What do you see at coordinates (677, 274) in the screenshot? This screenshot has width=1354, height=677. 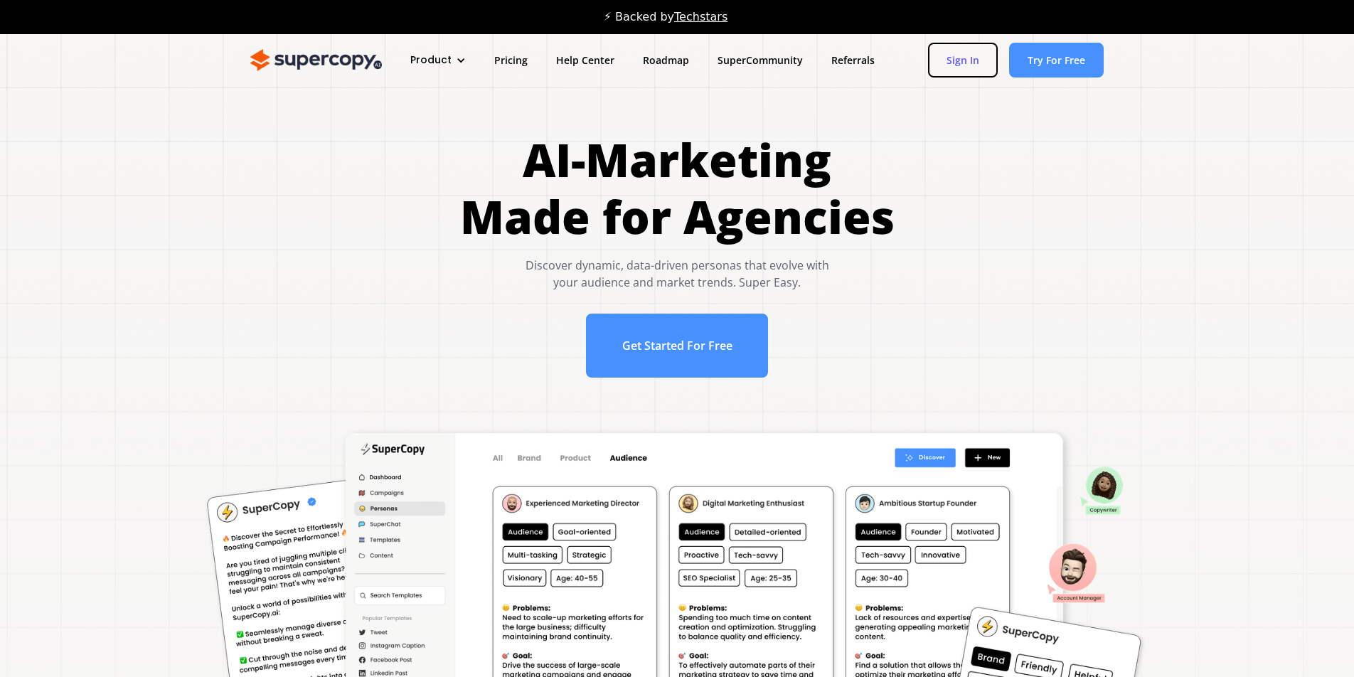 I see `div: Discover dynamic, data-driven personas that evolve with your audience and market trends. Super Easy.` at bounding box center [677, 274].